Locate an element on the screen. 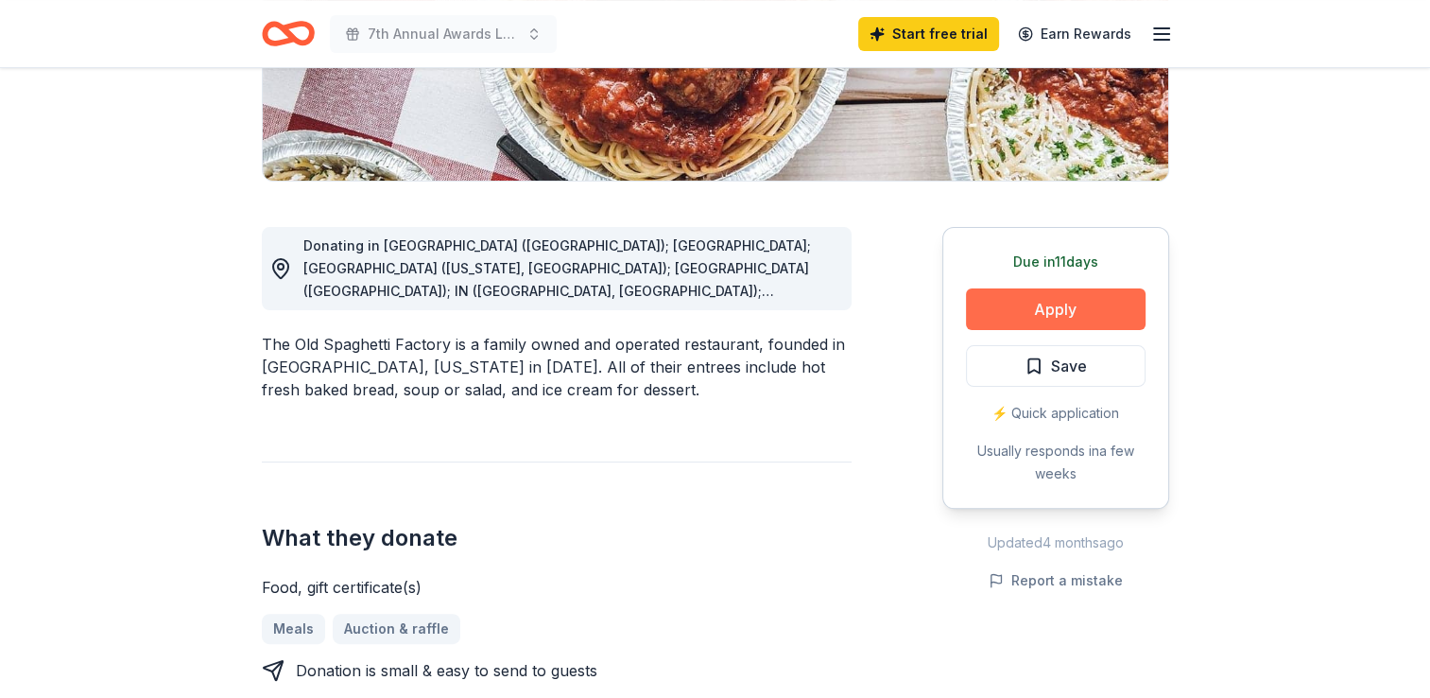  div: Updated 4 months ago is located at coordinates (1056, 543).